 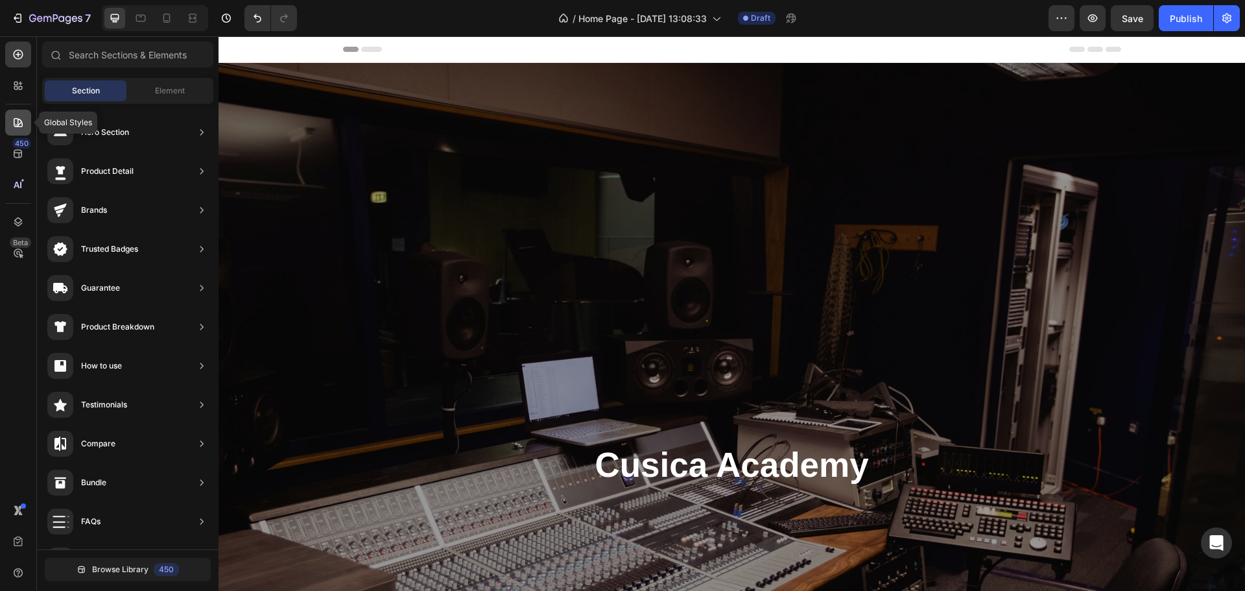 I want to click on div: Product Breakdown, so click(x=117, y=327).